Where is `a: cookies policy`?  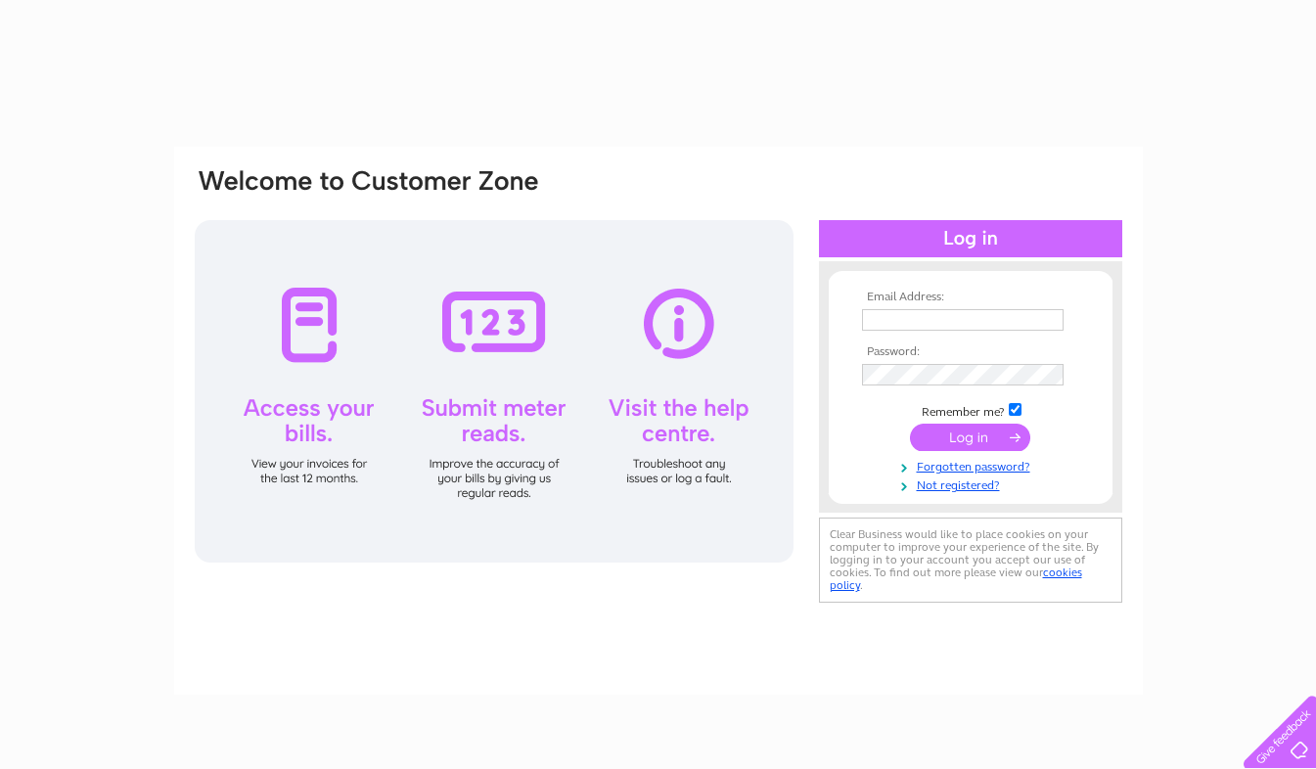 a: cookies policy is located at coordinates (956, 578).